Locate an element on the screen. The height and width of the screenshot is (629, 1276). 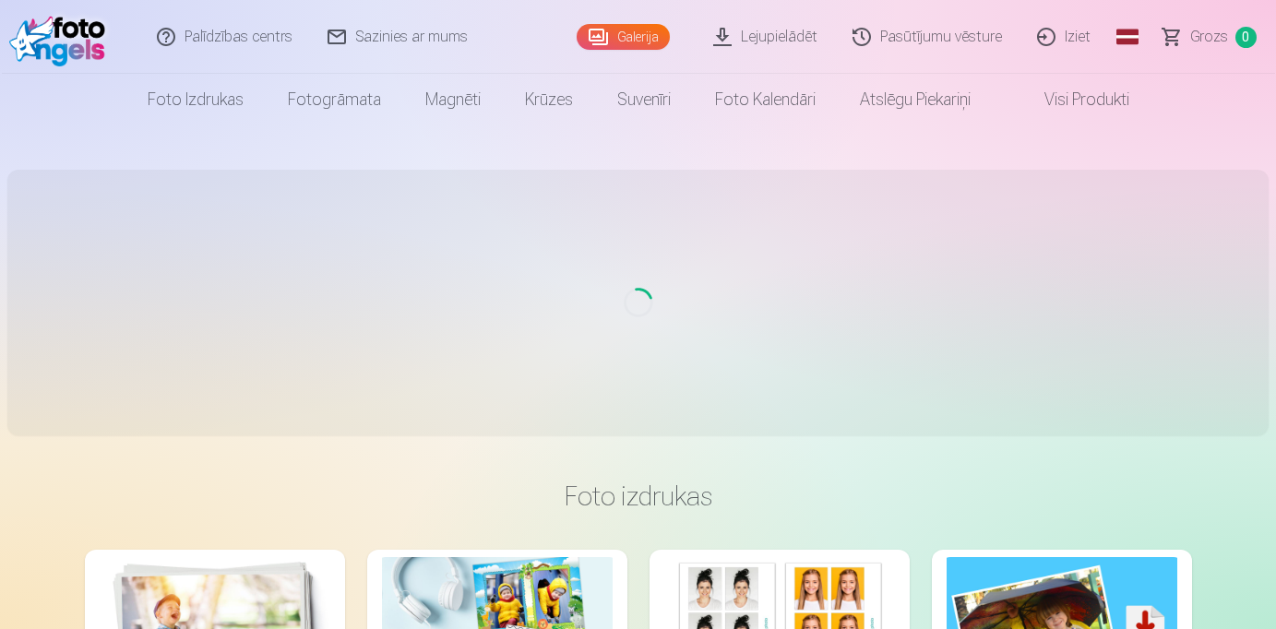
span: 0 is located at coordinates (1245, 37).